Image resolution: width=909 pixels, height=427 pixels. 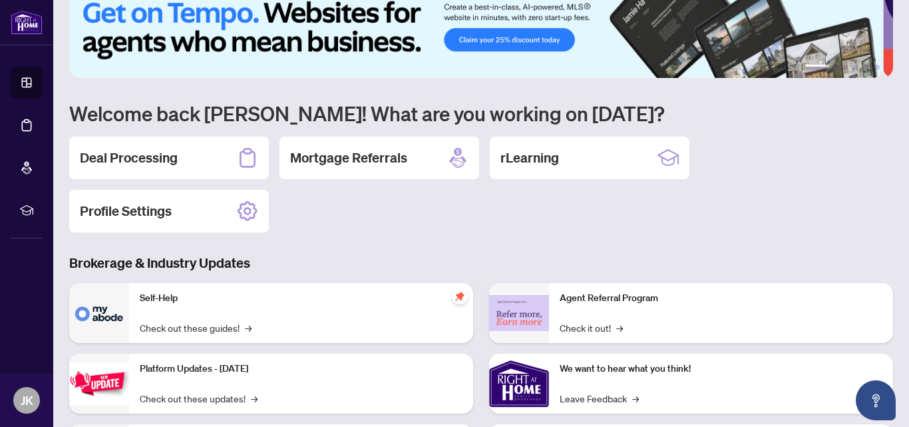 What do you see at coordinates (126, 211) in the screenshot?
I see `h2: Profile Settings` at bounding box center [126, 211].